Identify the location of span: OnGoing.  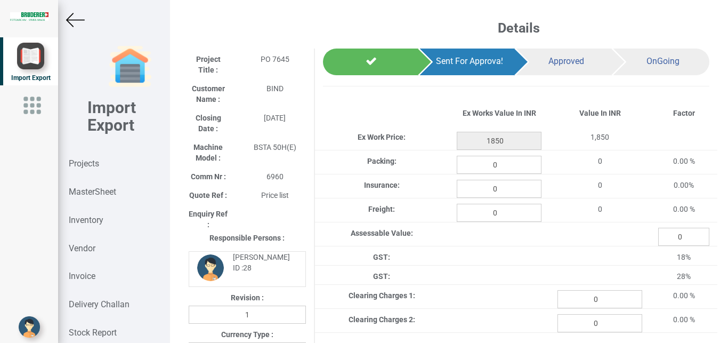
(663, 61).